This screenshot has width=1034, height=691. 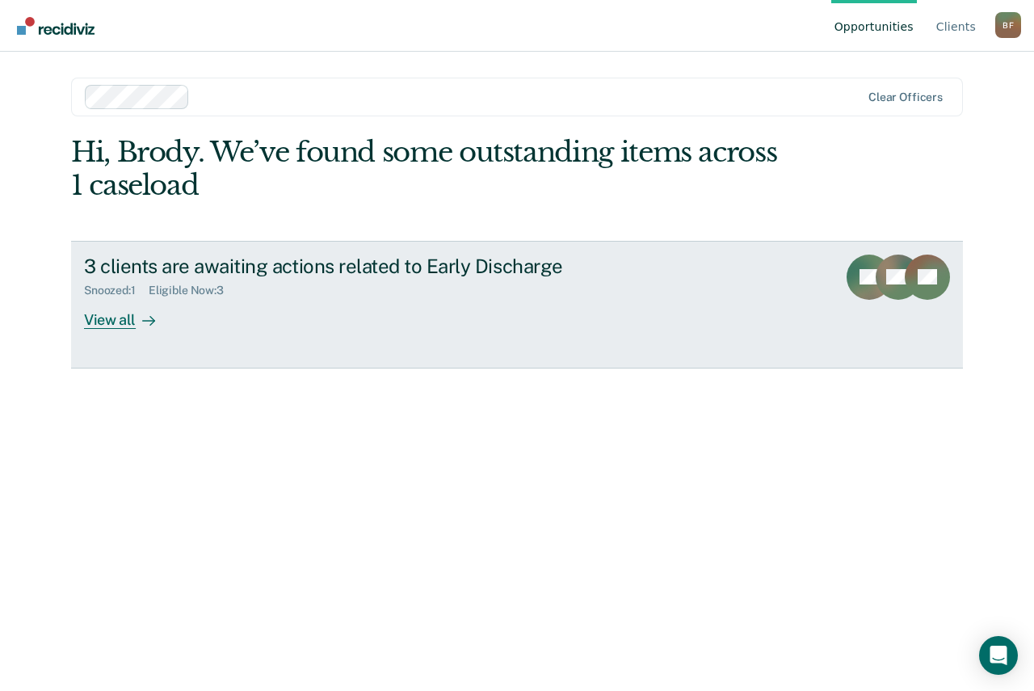 What do you see at coordinates (427, 169) in the screenshot?
I see `div: Hi, Brody. We’ve found some outstanding items across 1 caseload` at bounding box center [427, 169].